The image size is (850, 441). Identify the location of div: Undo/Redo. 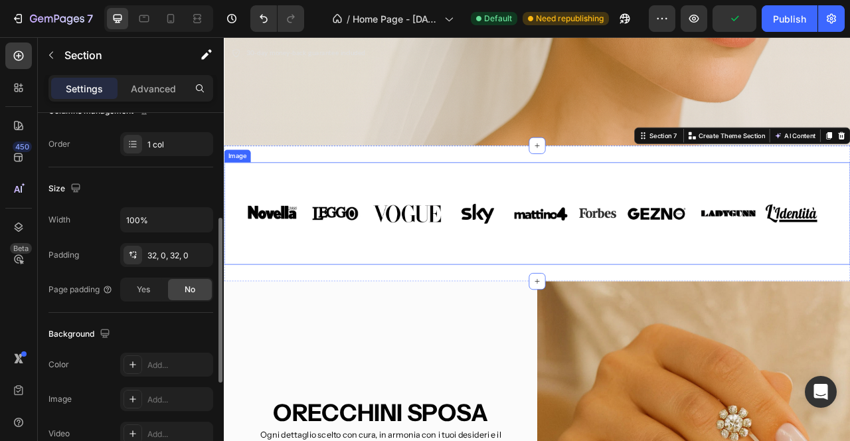
(277, 19).